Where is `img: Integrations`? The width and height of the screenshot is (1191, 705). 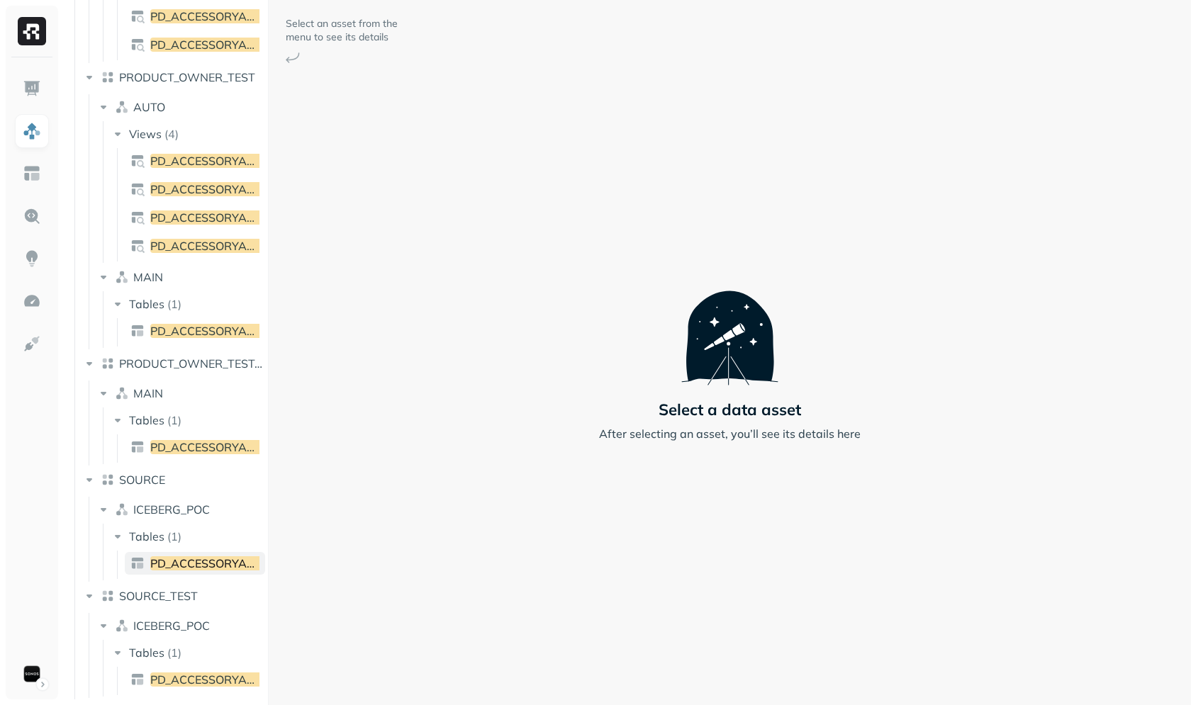 img: Integrations is located at coordinates (32, 344).